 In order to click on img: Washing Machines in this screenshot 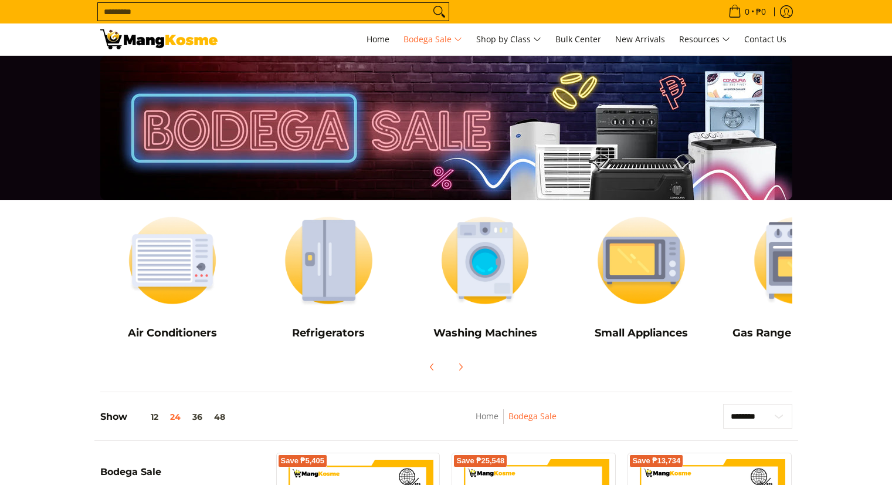, I will do `click(485, 260)`.